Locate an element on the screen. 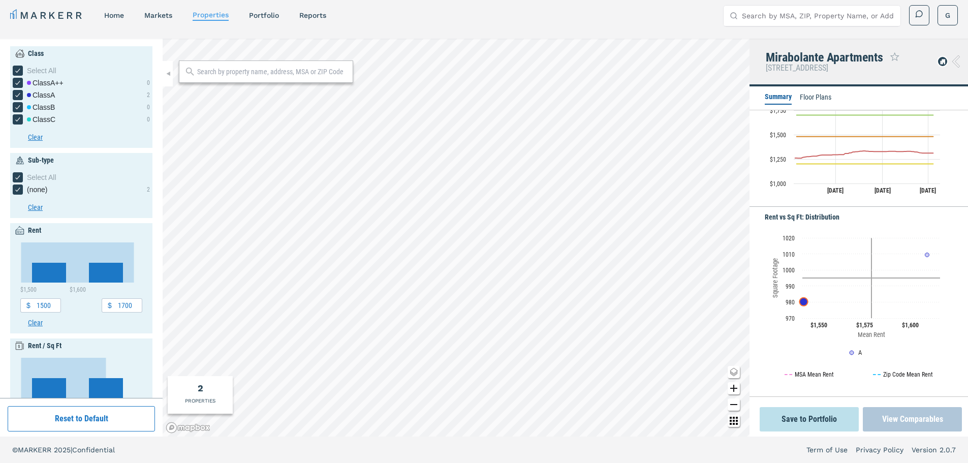  div: Class is located at coordinates (36, 53).